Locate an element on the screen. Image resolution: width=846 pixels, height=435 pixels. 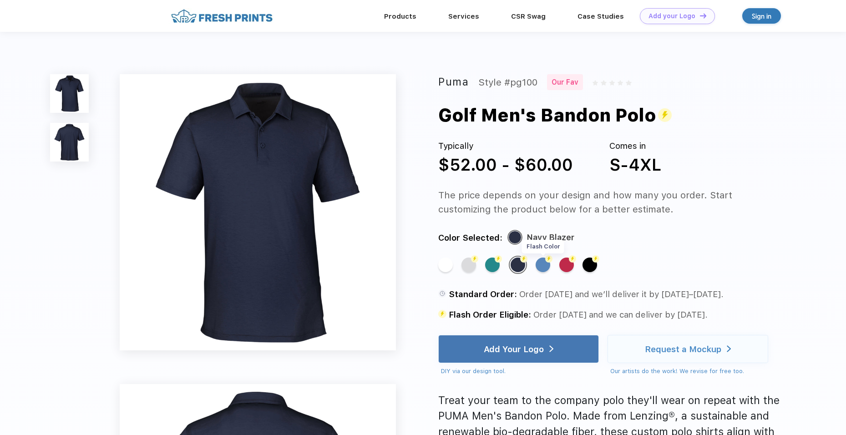
a: CSR Swag is located at coordinates (529, 16).